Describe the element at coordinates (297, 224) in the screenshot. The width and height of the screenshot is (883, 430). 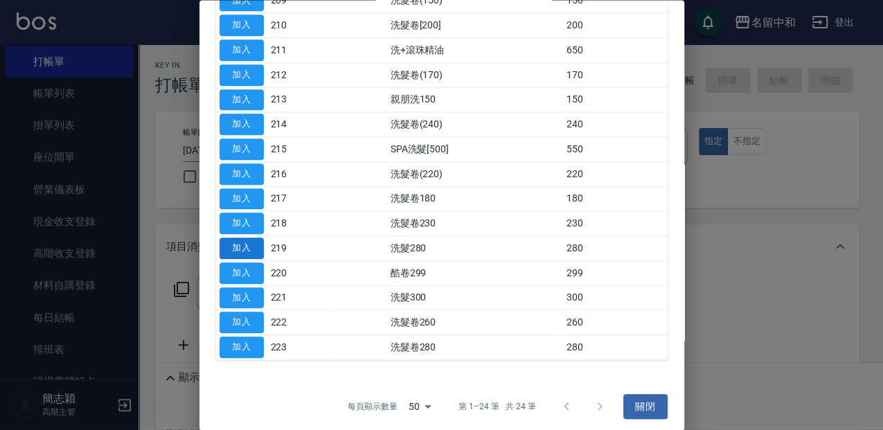
I see `td: 218` at that location.